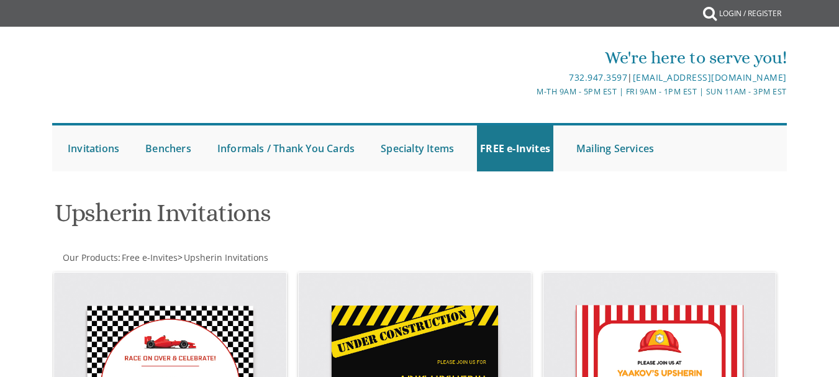  I want to click on a: Informals / Thank You Cards, so click(286, 148).